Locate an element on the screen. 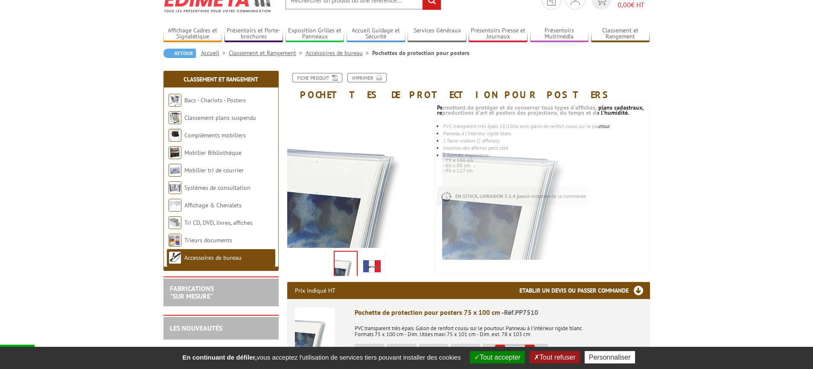 Image resolution: width=813 pixels, height=369 pixels. img: Tri CD, DVD, livres, affiches is located at coordinates (175, 223).